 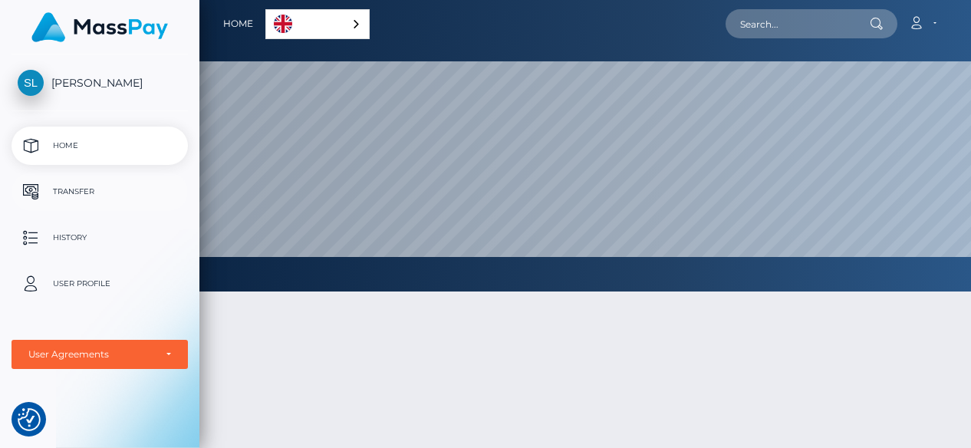 What do you see at coordinates (100, 284) in the screenshot?
I see `p: User Profile` at bounding box center [100, 284].